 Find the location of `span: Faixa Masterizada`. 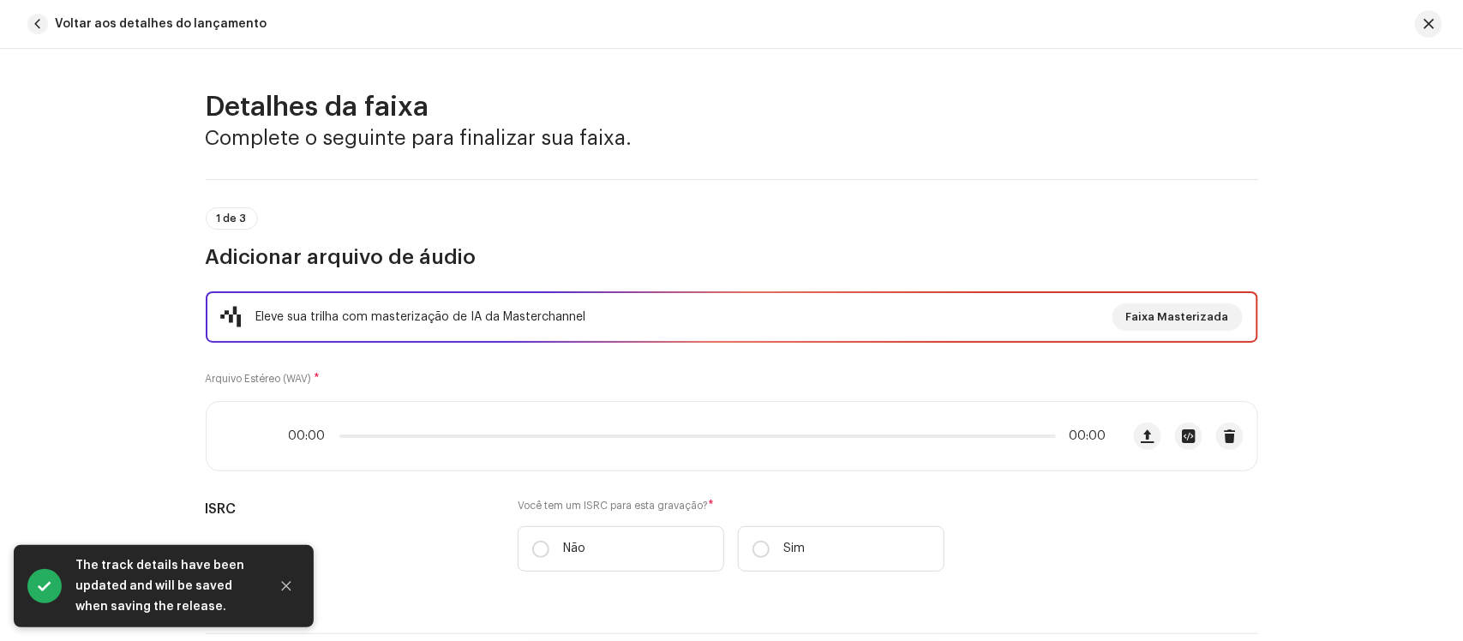

span: Faixa Masterizada is located at coordinates (1178, 317).